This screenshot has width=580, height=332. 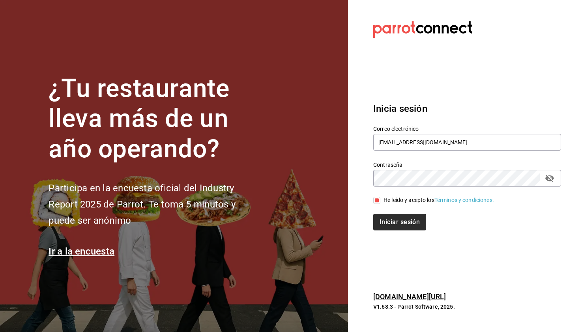 What do you see at coordinates (468, 128) in the screenshot?
I see `label: Correo electrónico` at bounding box center [468, 128].